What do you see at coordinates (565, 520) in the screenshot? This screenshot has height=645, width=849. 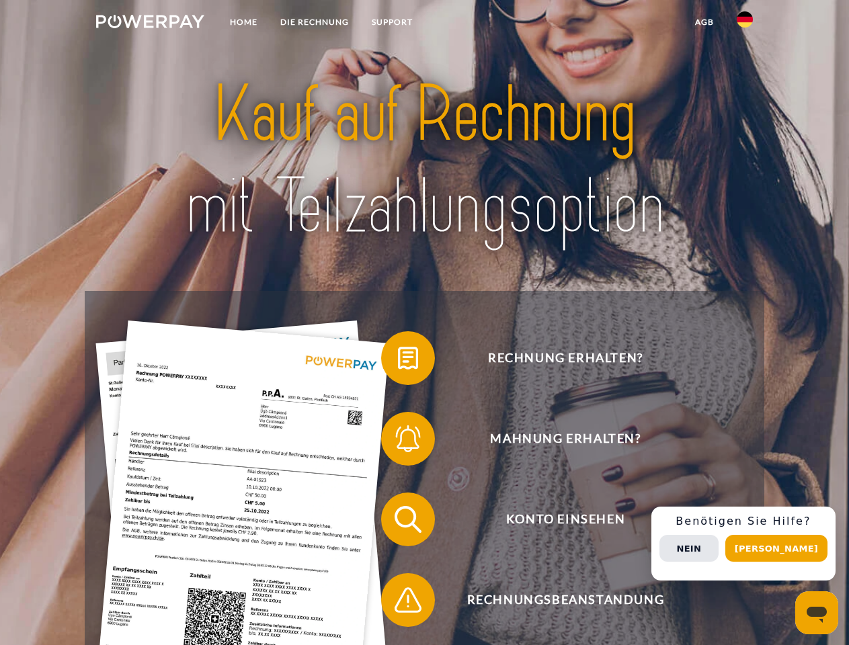 I see `span: Konto einsehen` at bounding box center [565, 520].